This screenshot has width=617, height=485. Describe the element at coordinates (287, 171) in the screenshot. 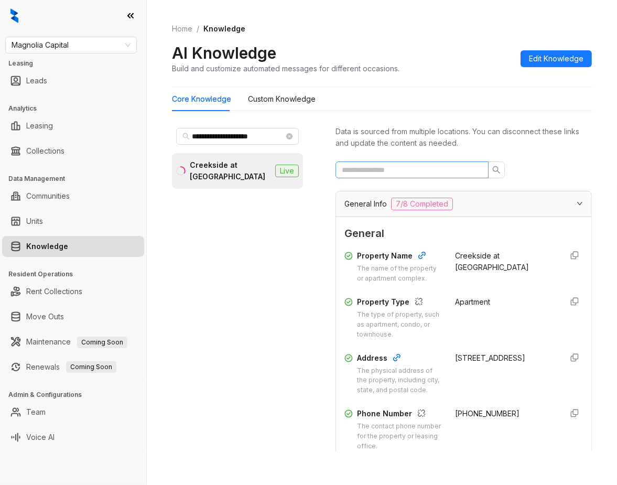

I see `span: Live` at that location.